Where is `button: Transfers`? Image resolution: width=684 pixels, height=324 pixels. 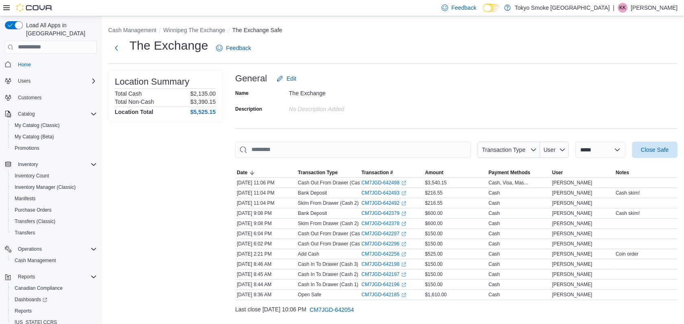
button: Transfers is located at coordinates (54, 233).